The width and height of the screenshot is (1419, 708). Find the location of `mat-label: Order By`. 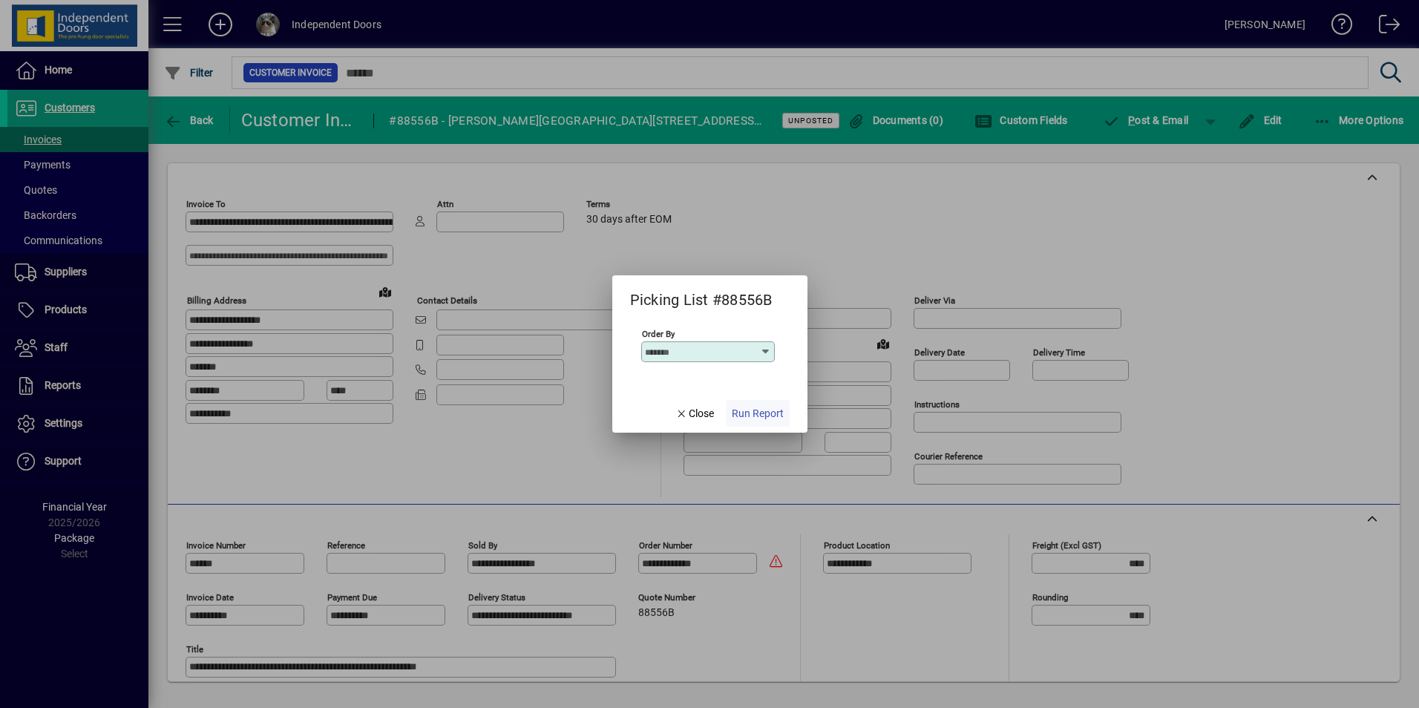

mat-label: Order By is located at coordinates (658, 334).